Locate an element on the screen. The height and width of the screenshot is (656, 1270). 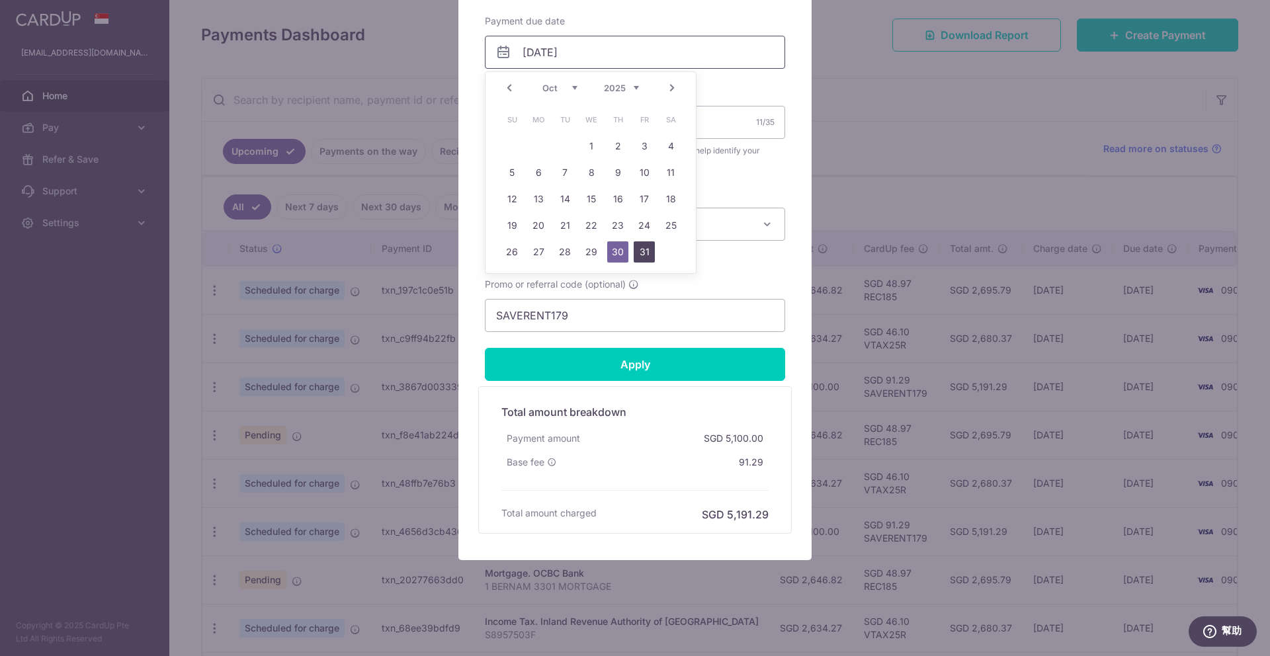
a: 15 is located at coordinates (591, 199).